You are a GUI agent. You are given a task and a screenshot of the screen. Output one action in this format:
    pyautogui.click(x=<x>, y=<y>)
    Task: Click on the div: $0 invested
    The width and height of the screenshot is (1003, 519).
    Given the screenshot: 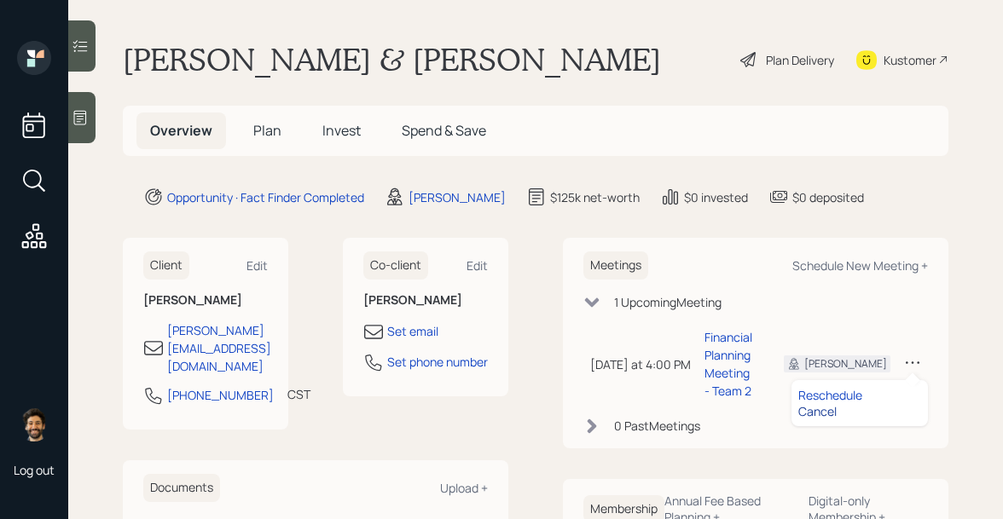 What is the action you would take?
    pyautogui.click(x=716, y=197)
    